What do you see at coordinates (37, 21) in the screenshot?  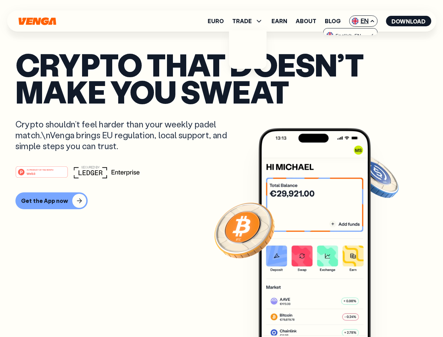 I see `svg: Home` at bounding box center [37, 21].